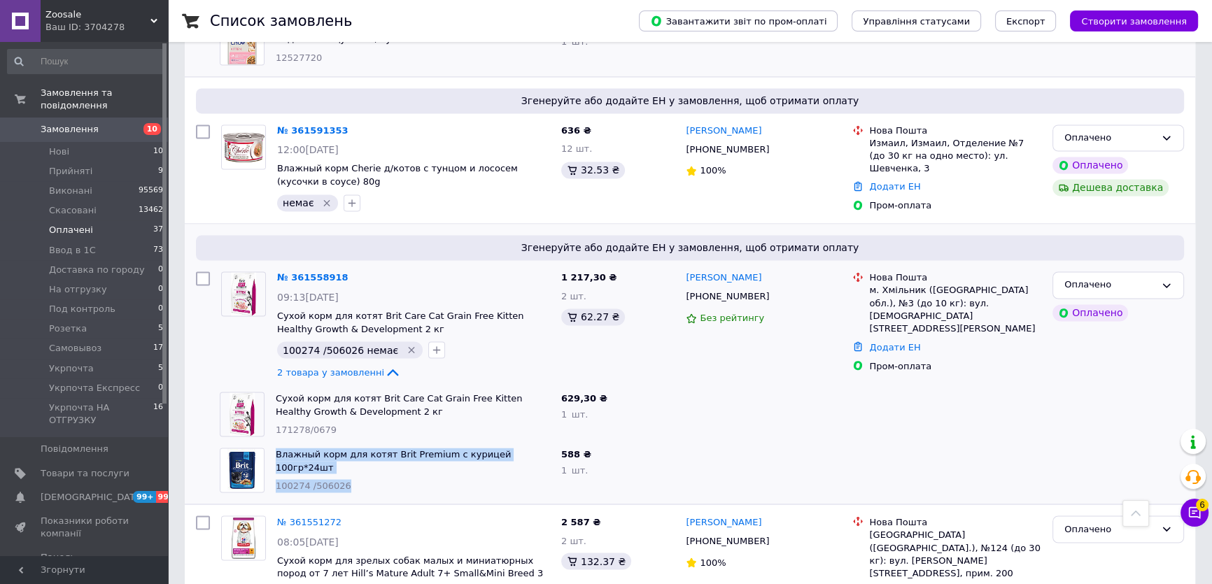 This screenshot has height=584, width=1212. Describe the element at coordinates (72, 251) in the screenshot. I see `span: Ввод в 1С` at that location.